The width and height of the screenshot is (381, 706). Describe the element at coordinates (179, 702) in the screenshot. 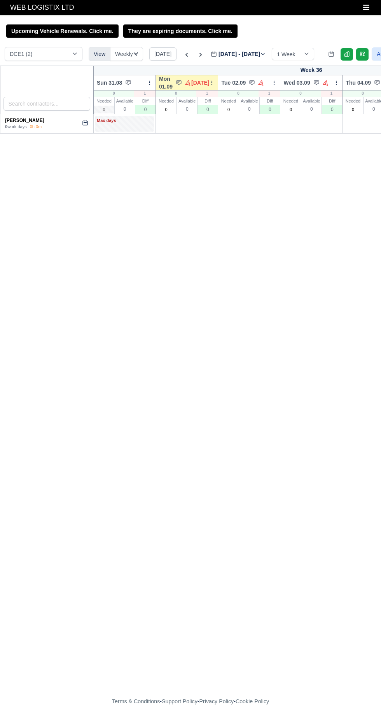

I see `a: Support Policy` at that location.